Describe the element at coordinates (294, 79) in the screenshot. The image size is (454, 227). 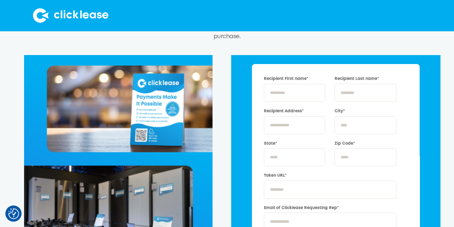
I see `label: Recipient First name*` at that location.